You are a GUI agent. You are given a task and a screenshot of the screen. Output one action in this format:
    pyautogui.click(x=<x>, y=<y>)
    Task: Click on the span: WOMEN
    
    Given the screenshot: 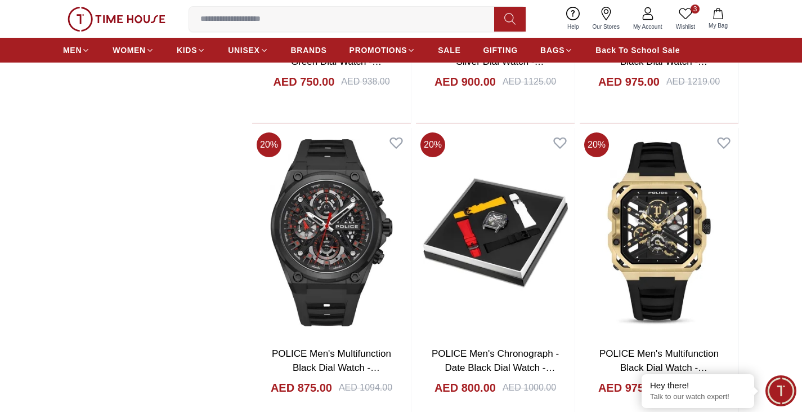 What is the action you would take?
    pyautogui.click(x=129, y=50)
    